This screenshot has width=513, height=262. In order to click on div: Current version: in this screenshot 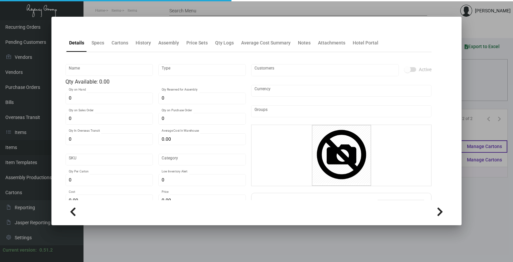, I will do `click(20, 250)`.